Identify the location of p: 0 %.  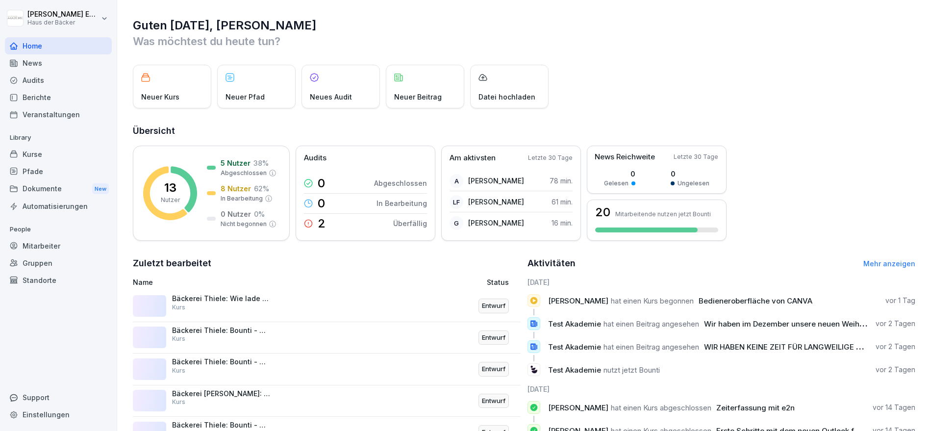
(259, 214).